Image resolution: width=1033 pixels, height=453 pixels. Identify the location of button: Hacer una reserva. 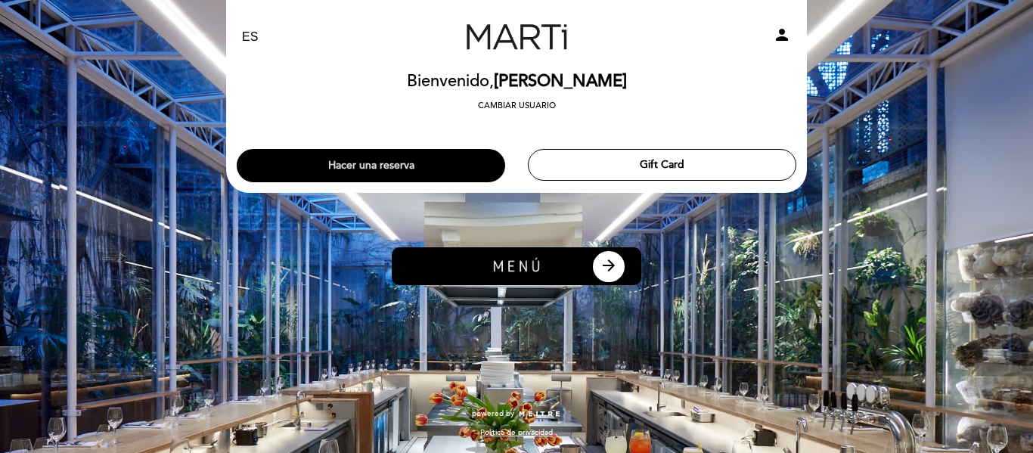
(371, 166).